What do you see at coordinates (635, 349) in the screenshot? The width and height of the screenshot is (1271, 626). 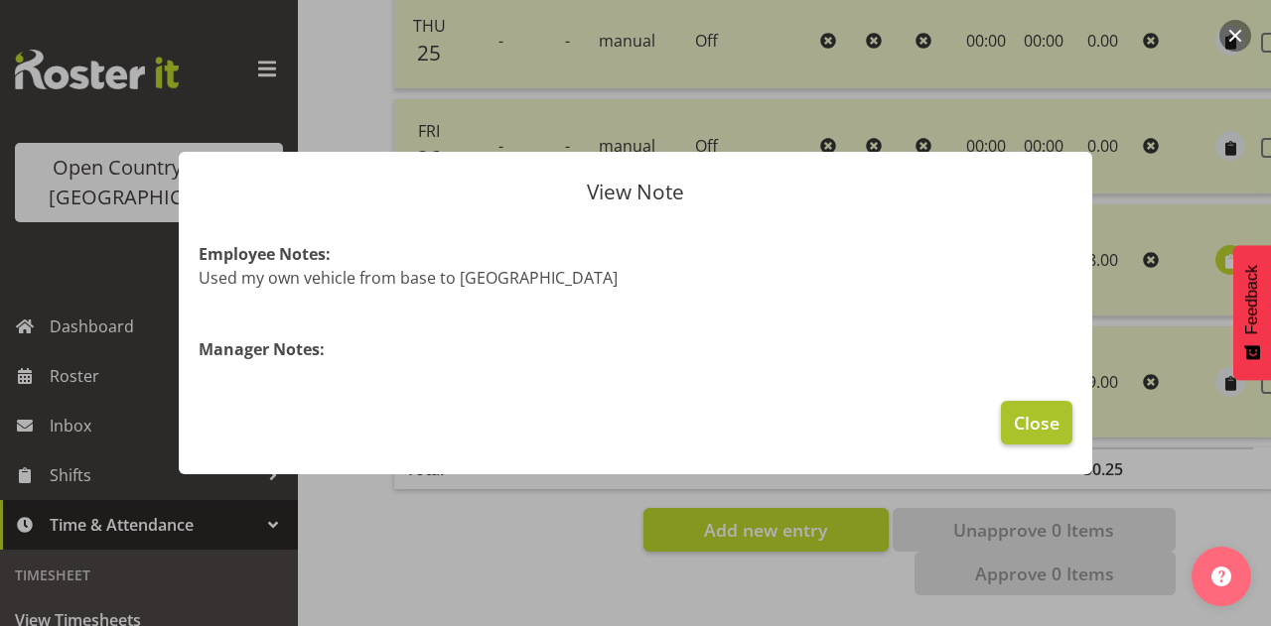 I see `h4: Manager Notes:` at bounding box center [635, 349].